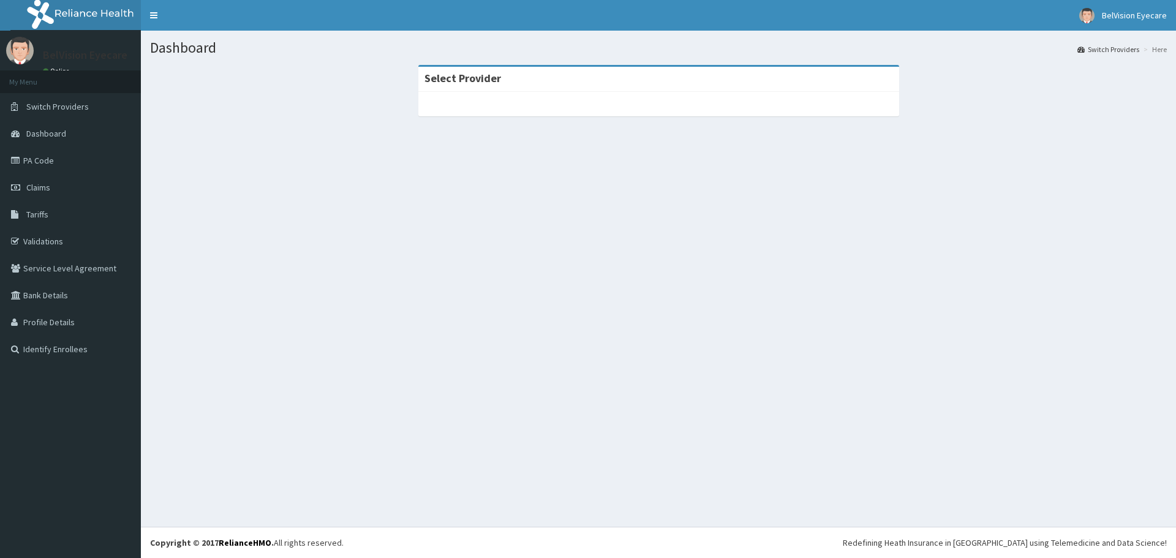  Describe the element at coordinates (58, 107) in the screenshot. I see `span: Switch Providers` at that location.